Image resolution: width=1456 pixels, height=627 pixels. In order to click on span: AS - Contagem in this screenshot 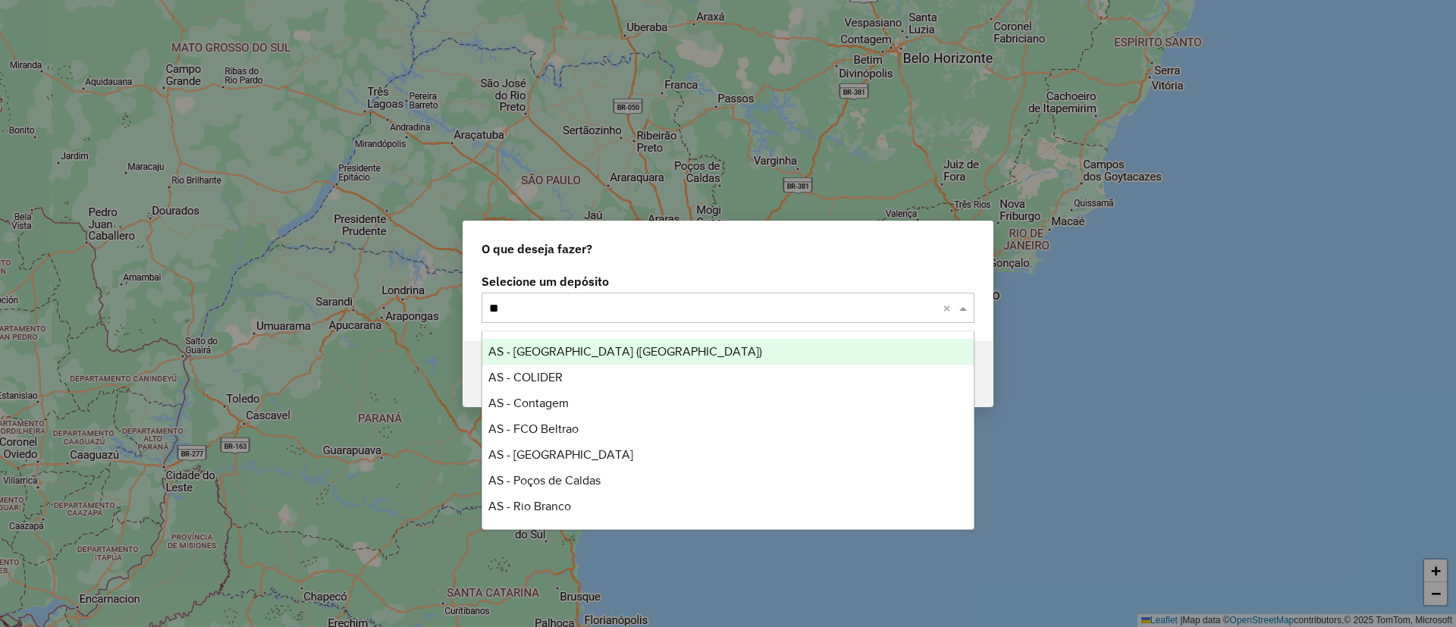, I will do `click(528, 403)`.